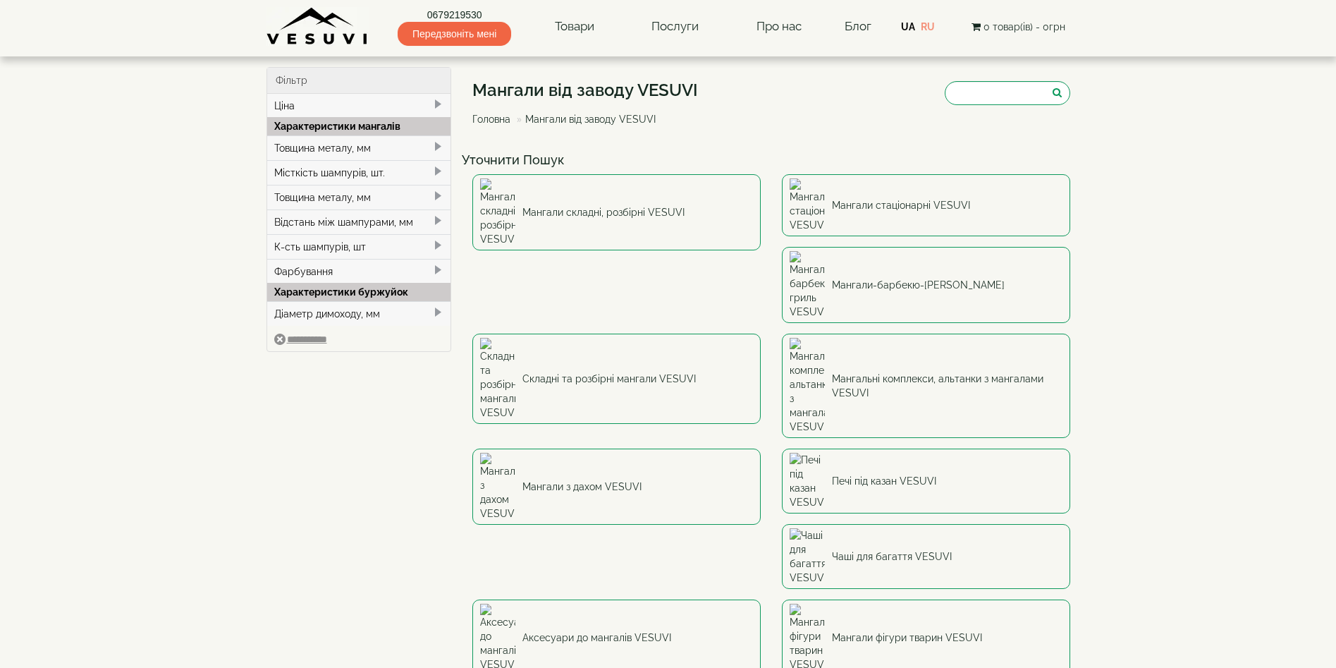  I want to click on span: 0 товар(ів) - 0грн, so click(1024, 27).